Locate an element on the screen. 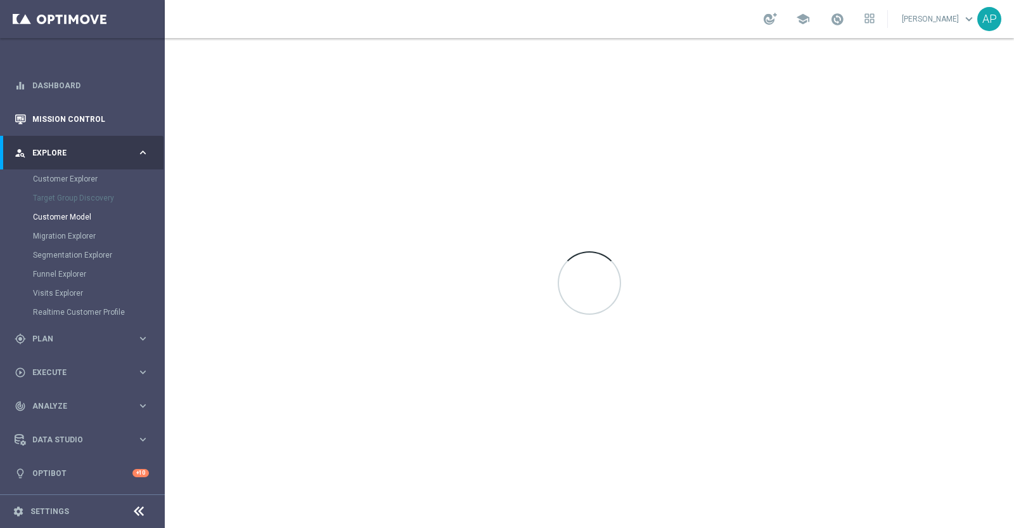  div: lightbulb Optibot +10 is located at coordinates (82, 473).